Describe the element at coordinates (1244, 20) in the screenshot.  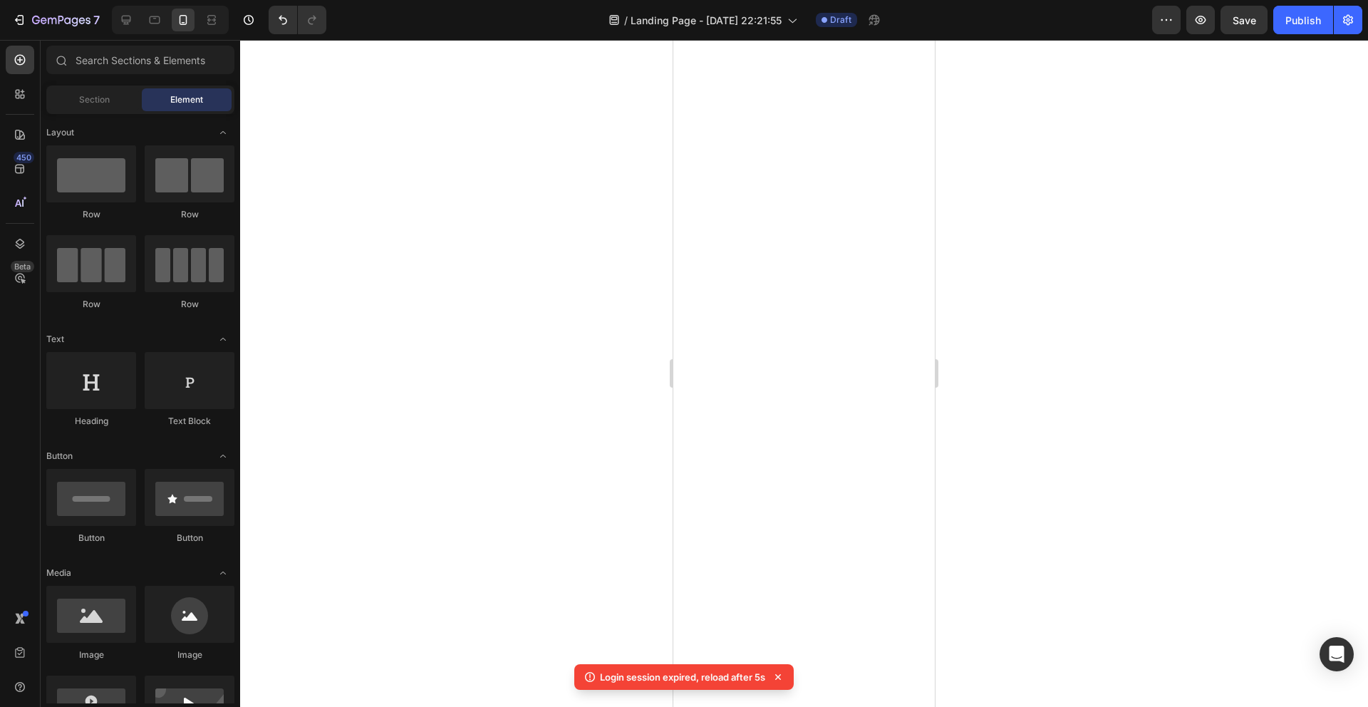
I see `span: Save` at that location.